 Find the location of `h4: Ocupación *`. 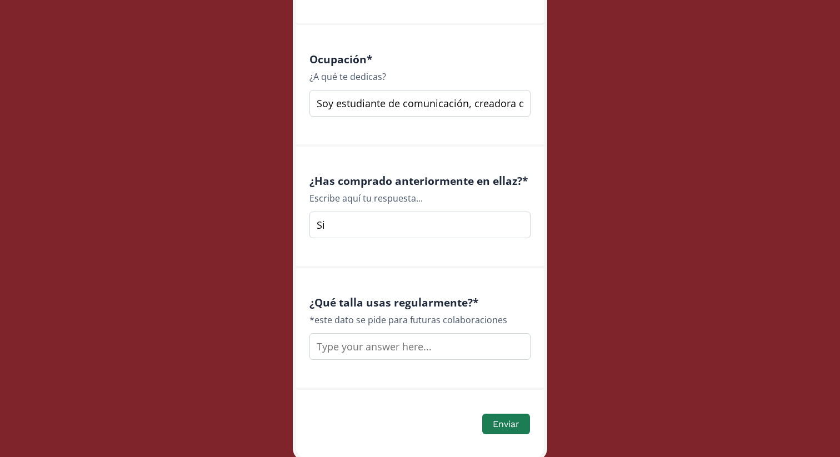

h4: Ocupación * is located at coordinates (420, 59).